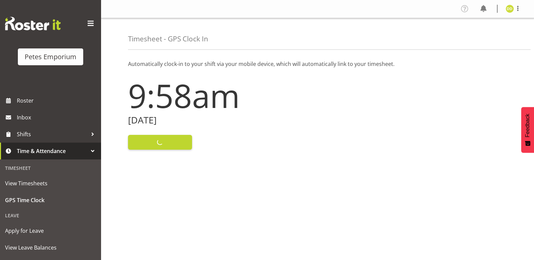  Describe the element at coordinates (50, 215) in the screenshot. I see `div: Leave` at that location.